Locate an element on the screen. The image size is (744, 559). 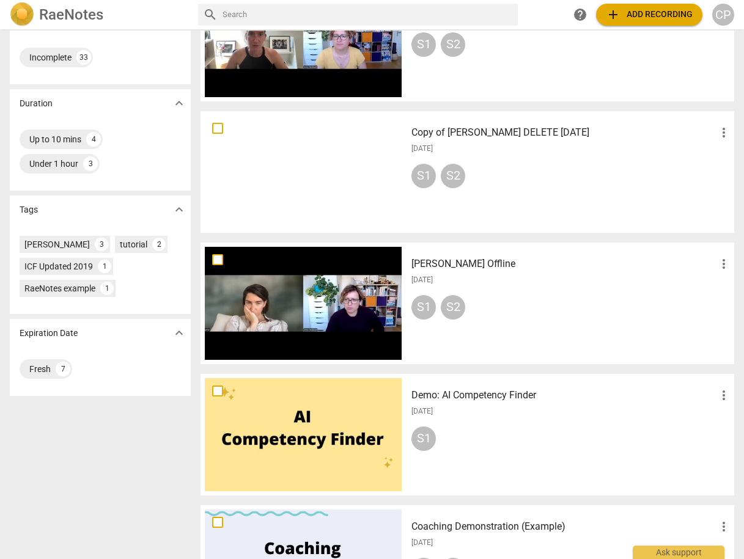
img: Logo is located at coordinates (22, 15).